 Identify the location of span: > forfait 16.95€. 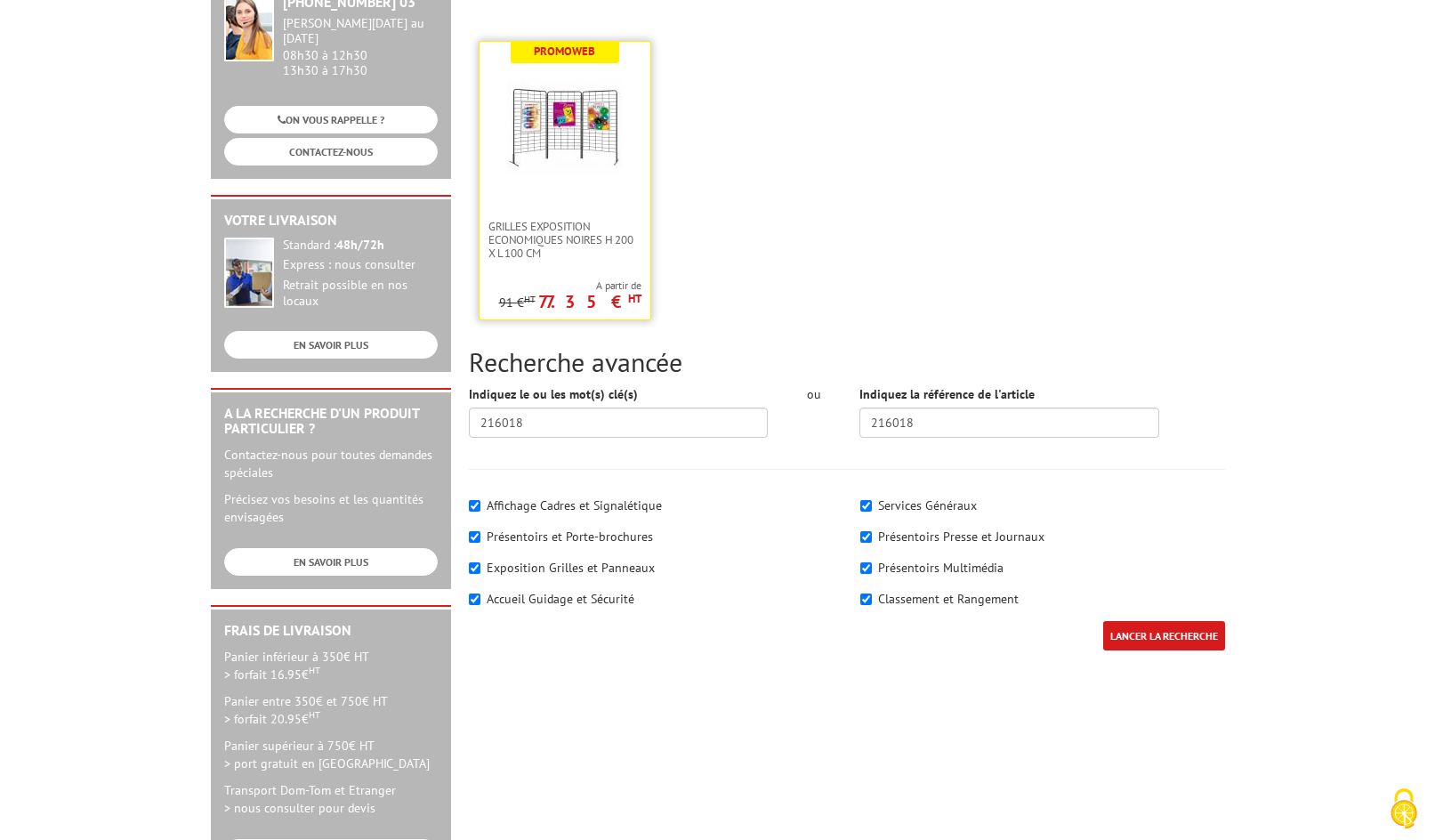
(273, 674).